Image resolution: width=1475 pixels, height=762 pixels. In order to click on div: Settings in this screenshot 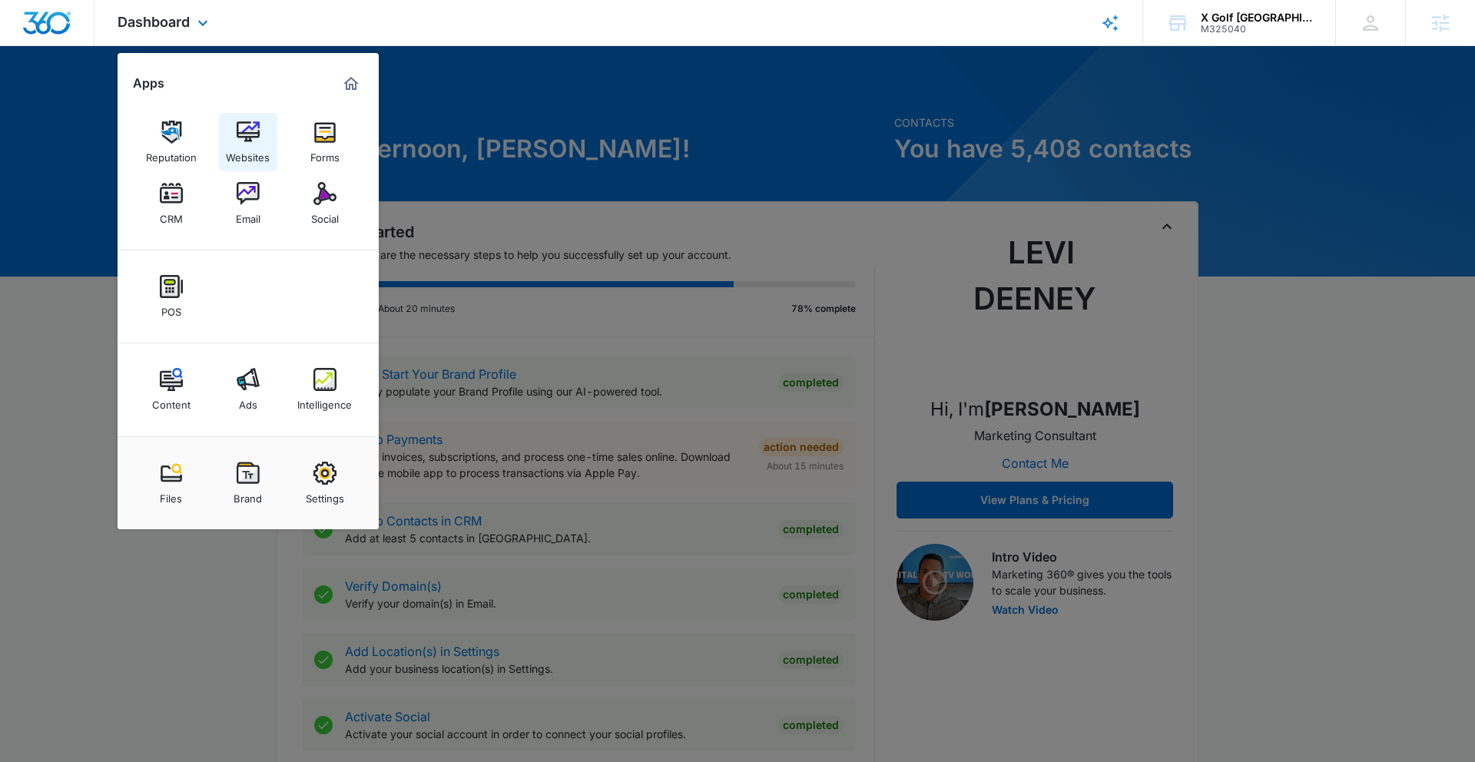, I will do `click(325, 495)`.